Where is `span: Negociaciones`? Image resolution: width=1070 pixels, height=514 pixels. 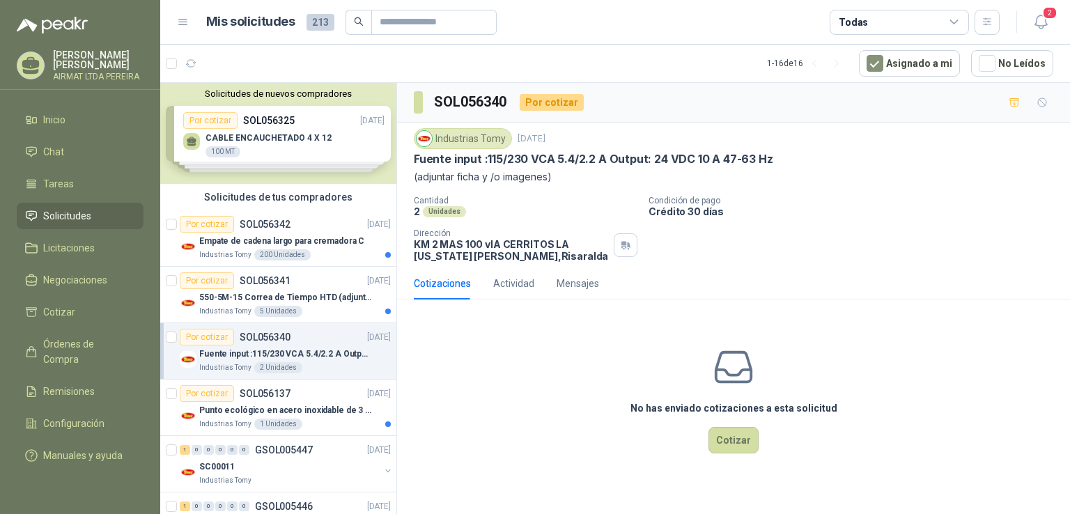
span: Negociaciones is located at coordinates (75, 280).